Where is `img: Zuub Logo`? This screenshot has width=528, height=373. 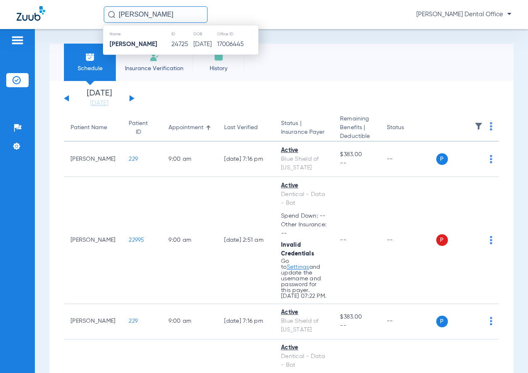
img: Zuub Logo is located at coordinates (31, 13).